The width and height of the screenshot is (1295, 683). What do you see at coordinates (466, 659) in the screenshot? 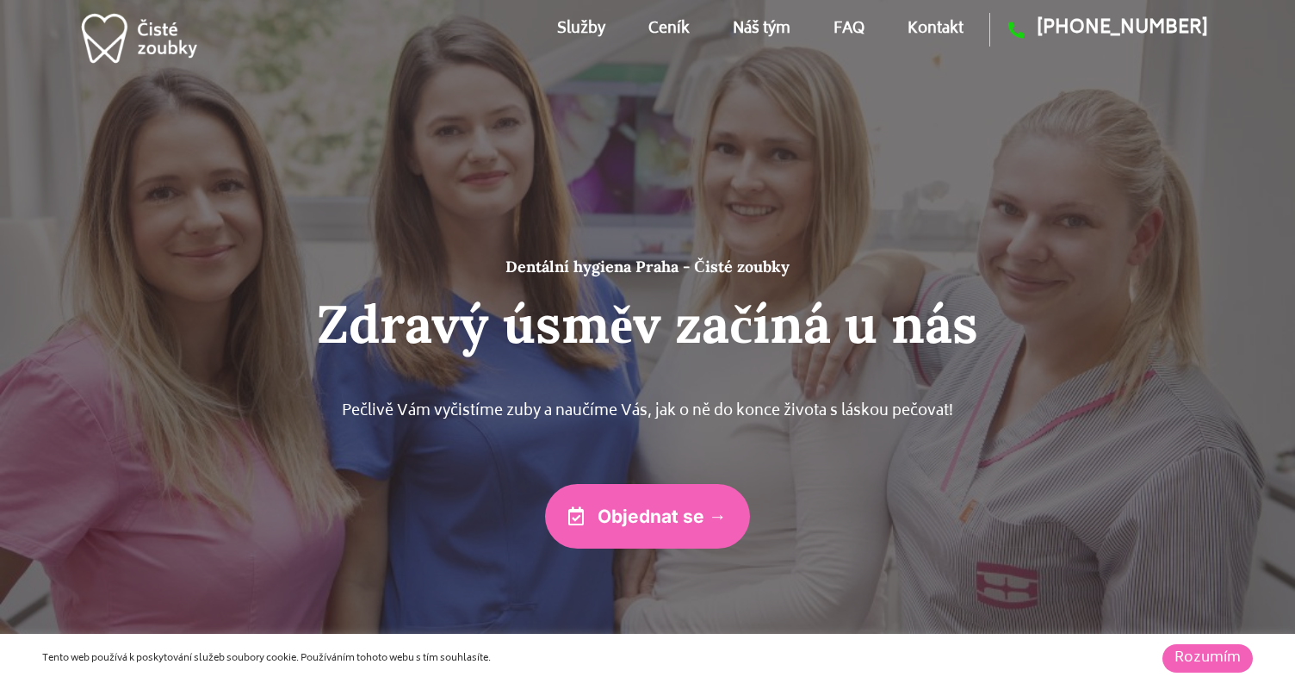
I see `div: Tento web používá k poskytování služeb soubory cookie. Používáním tohoto webu s tím souhlasíte.` at bounding box center [466, 659].